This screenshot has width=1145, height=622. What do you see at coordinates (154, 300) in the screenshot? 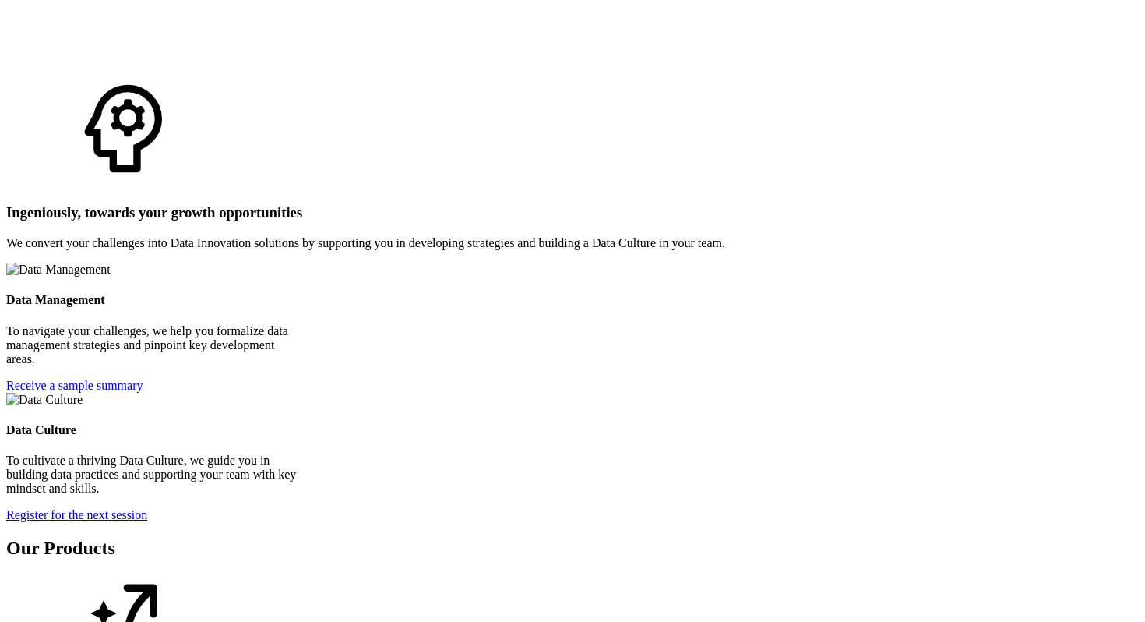
I see `h4: Data Management` at bounding box center [154, 300].